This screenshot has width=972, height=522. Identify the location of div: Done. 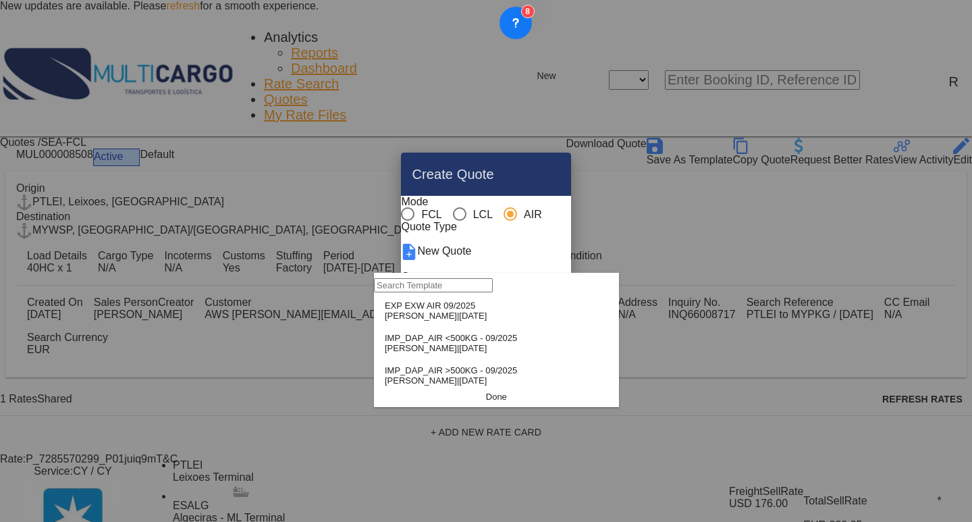
(496, 396).